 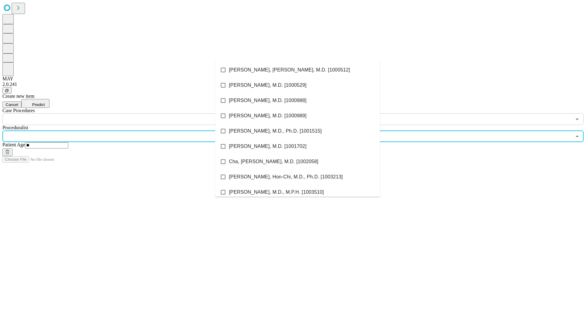 What do you see at coordinates (577, 119) in the screenshot?
I see `button: Open` at bounding box center [577, 119].